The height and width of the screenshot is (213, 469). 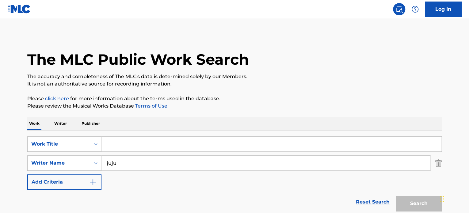 What do you see at coordinates (399, 9) in the screenshot?
I see `img: search` at bounding box center [399, 9].